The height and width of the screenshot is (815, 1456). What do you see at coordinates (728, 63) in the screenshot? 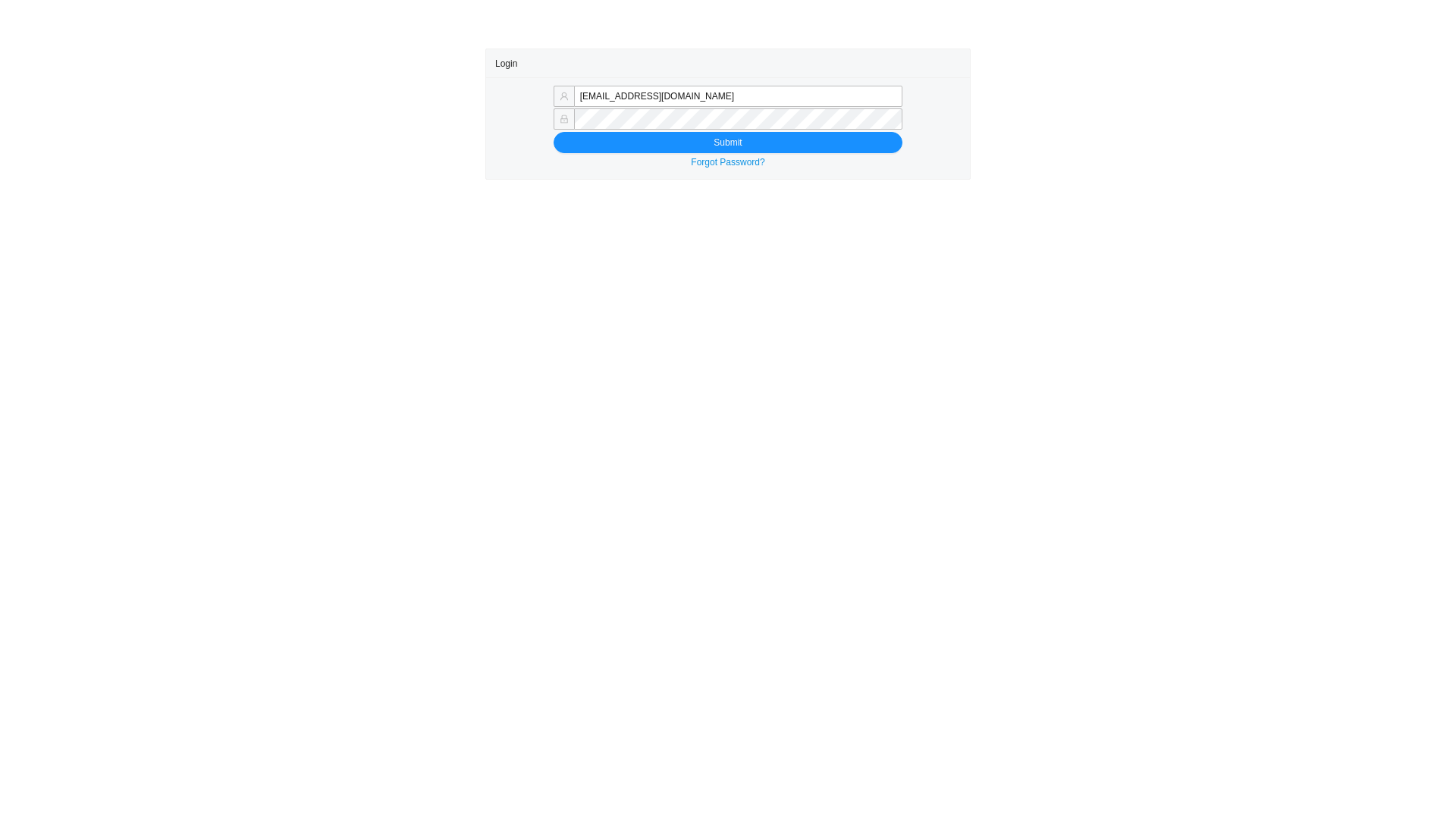
I see `div: Login` at bounding box center [728, 63].